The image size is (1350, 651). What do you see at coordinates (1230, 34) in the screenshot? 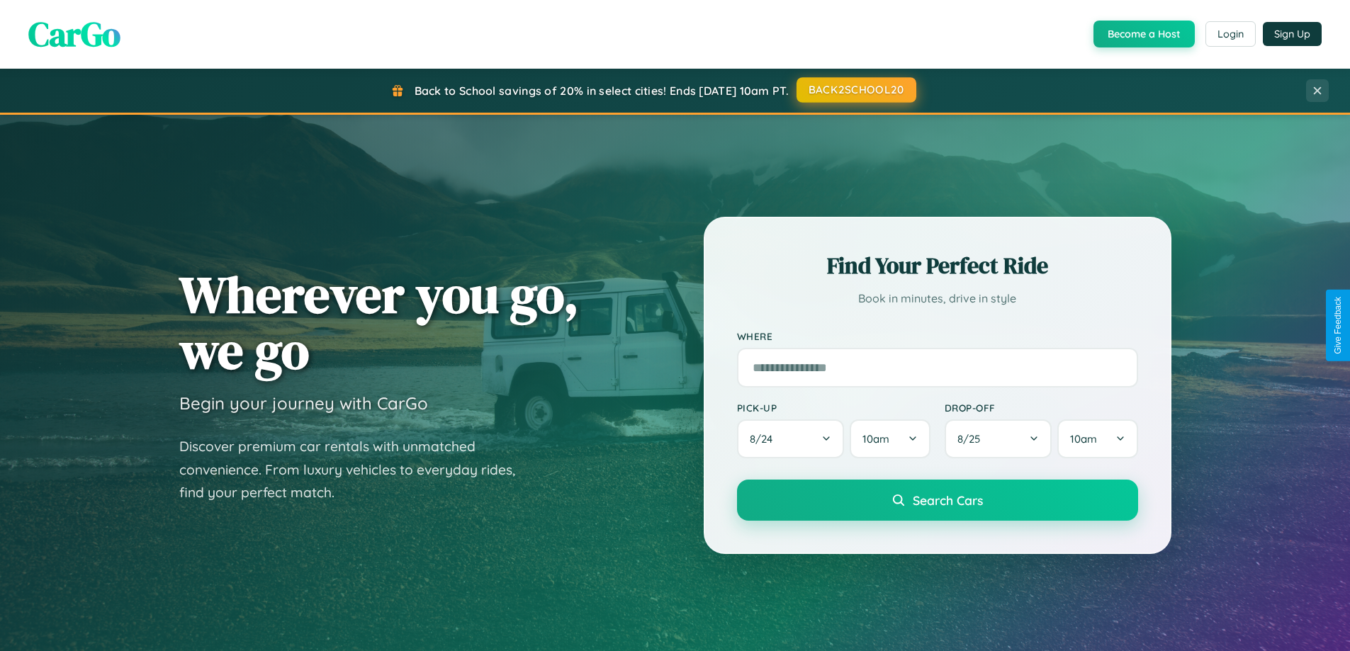
I see `button: Login` at bounding box center [1230, 34].